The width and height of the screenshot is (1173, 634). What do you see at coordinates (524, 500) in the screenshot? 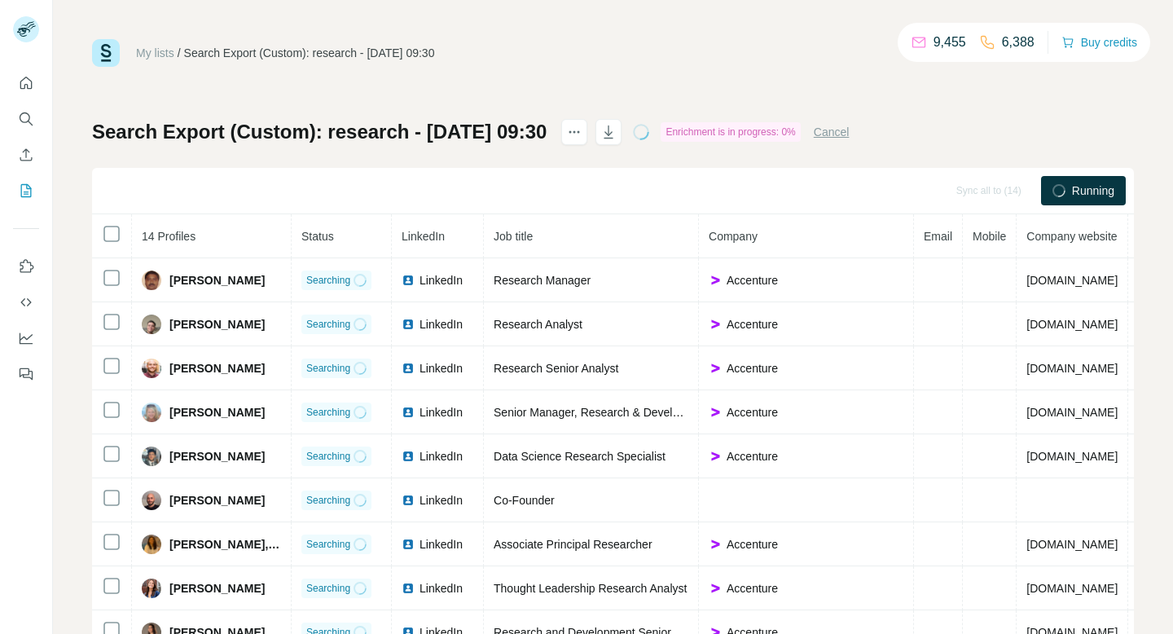
I see `span: Co-Founder` at bounding box center [524, 500].